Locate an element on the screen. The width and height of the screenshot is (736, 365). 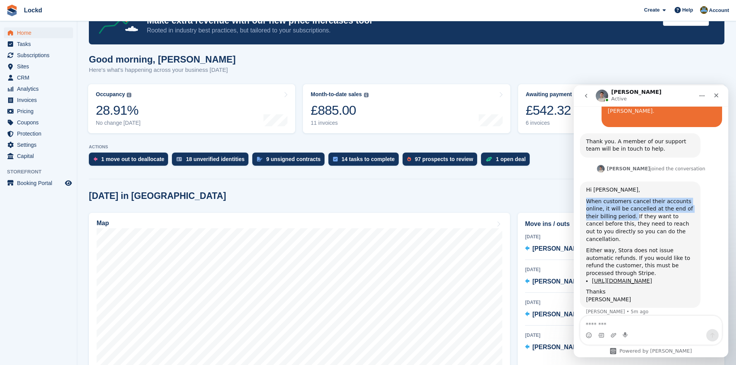
button: Start recording is located at coordinates (52, 250).